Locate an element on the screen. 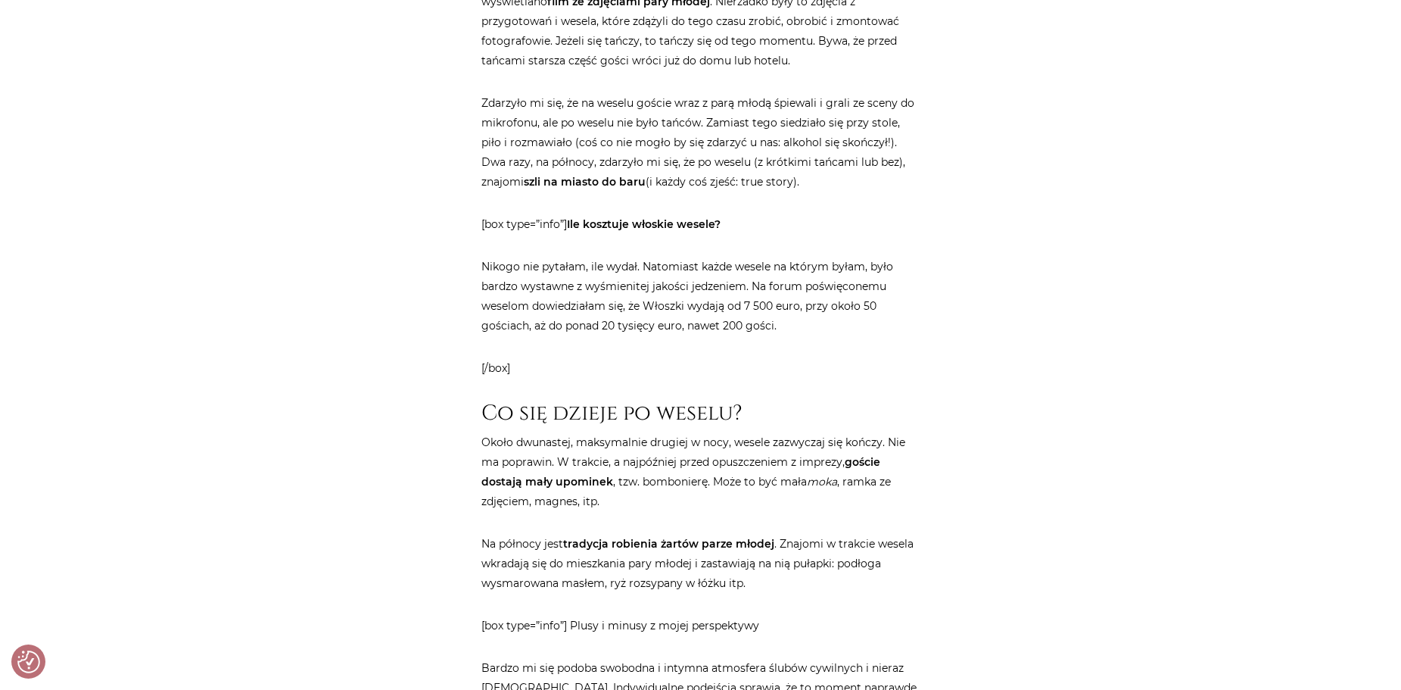  strong: tradycja robienia żartów parze młodej is located at coordinates (668, 544).